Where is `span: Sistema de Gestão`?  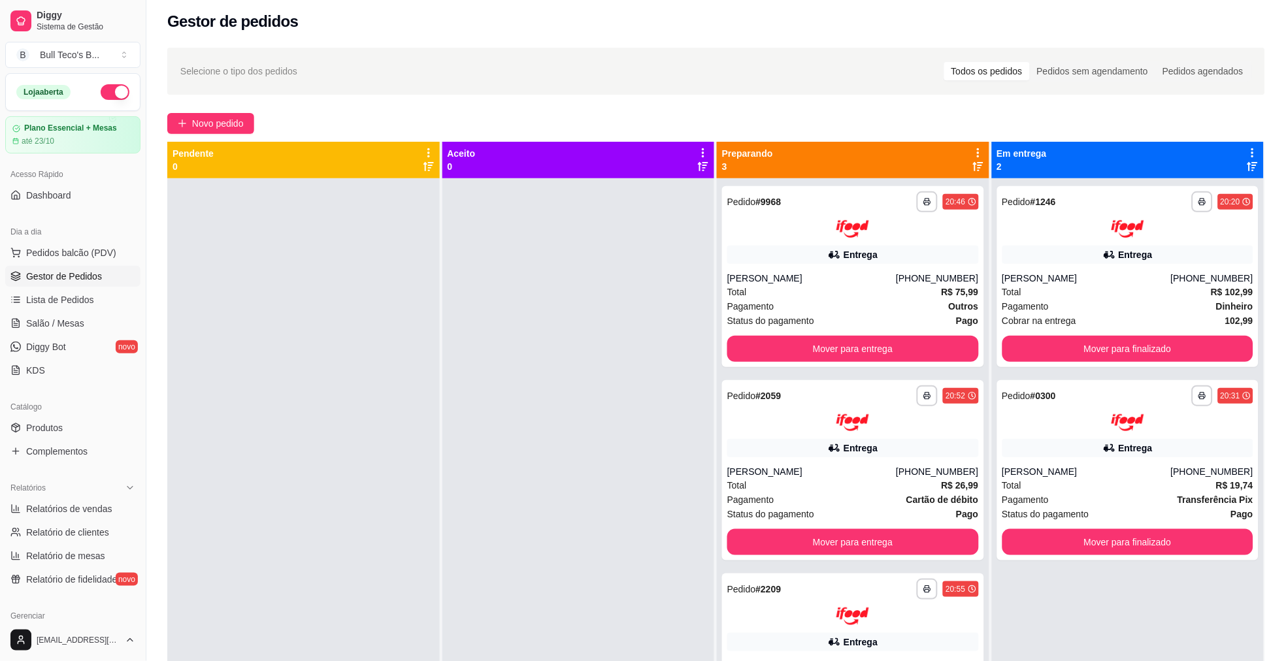 span: Sistema de Gestão is located at coordinates (86, 27).